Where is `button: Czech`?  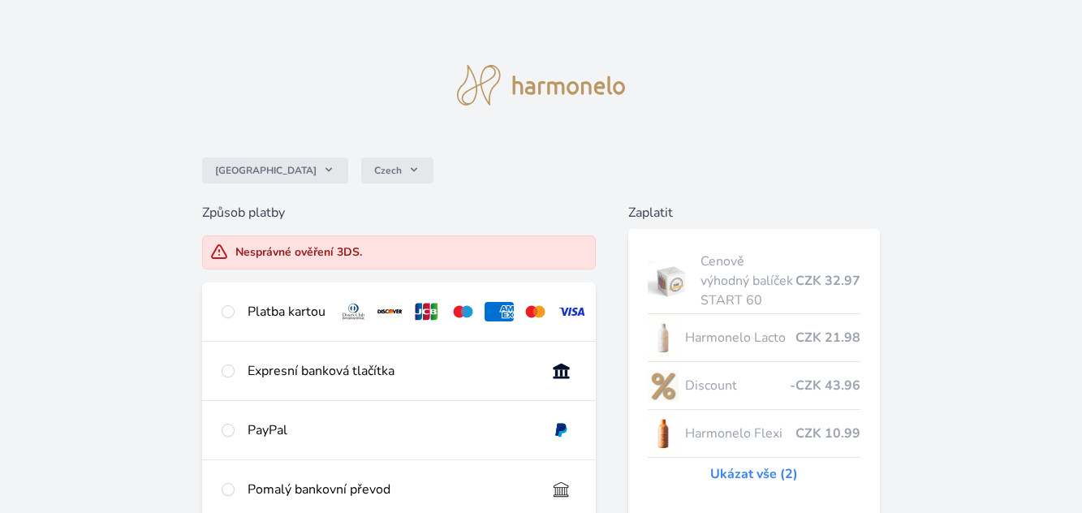
button: Czech is located at coordinates (397, 170).